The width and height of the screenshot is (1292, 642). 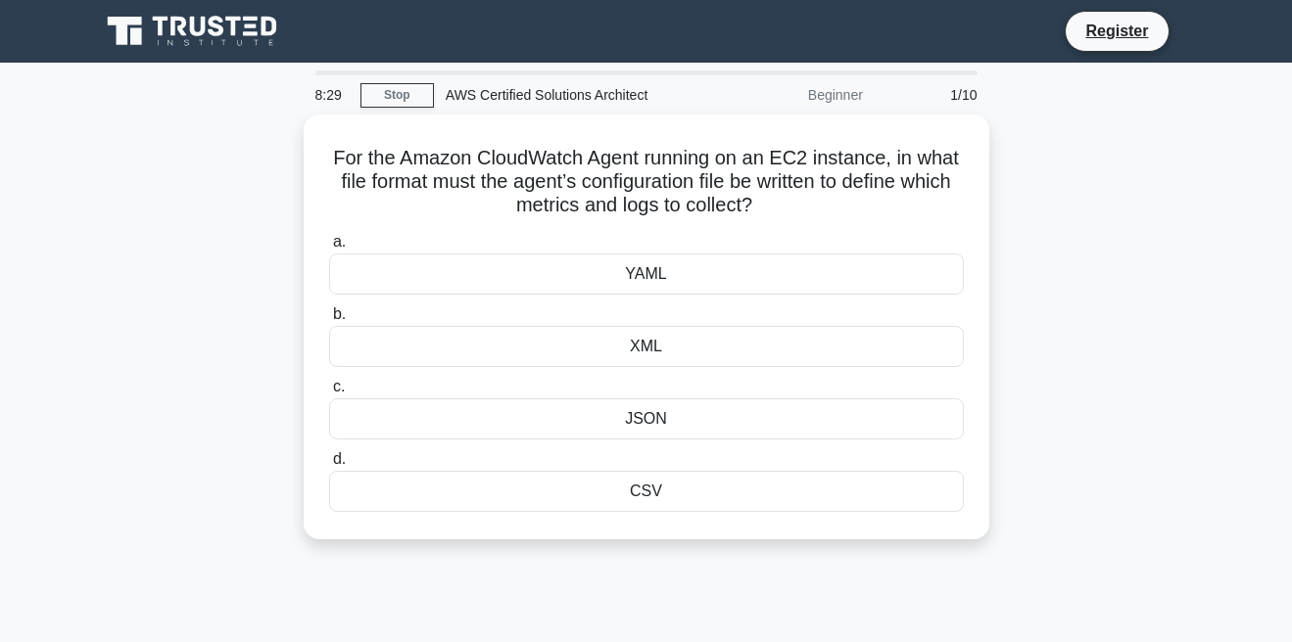 What do you see at coordinates (931, 95) in the screenshot?
I see `div: 1/10` at bounding box center [931, 95].